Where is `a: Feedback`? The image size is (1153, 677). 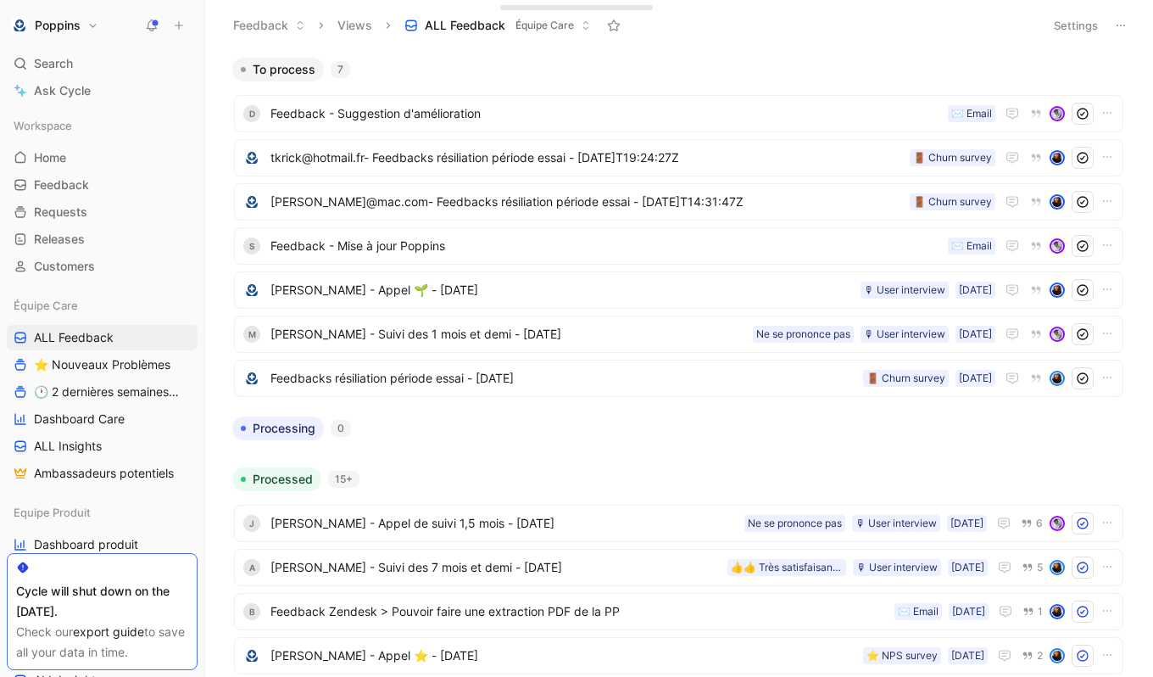
a: Feedback is located at coordinates (102, 185).